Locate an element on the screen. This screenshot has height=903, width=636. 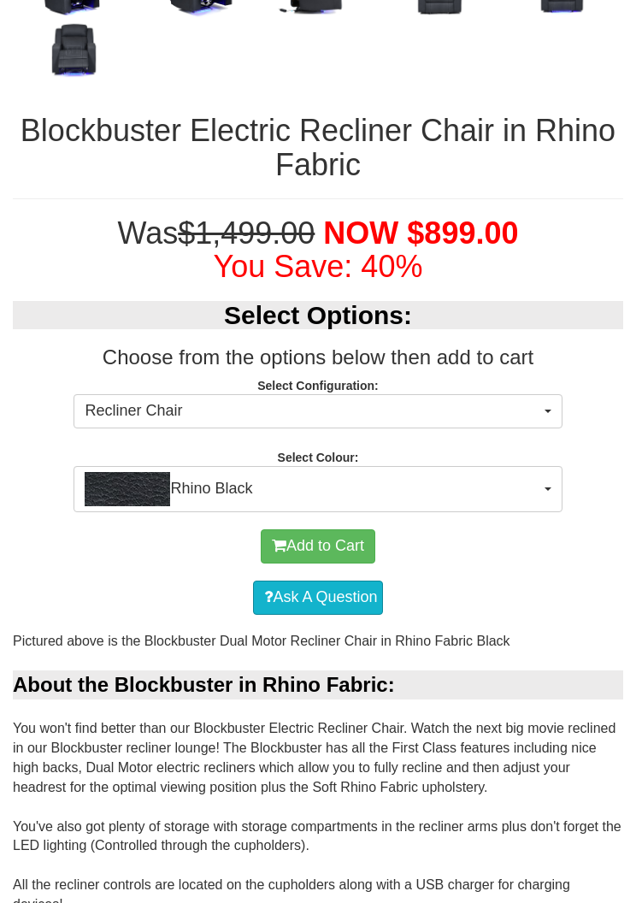
h1: Was is located at coordinates (318, 250).